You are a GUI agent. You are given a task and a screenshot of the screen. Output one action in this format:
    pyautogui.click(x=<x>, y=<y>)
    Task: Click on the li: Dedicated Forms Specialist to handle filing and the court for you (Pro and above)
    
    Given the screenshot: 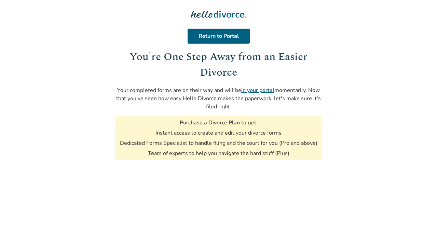 What is the action you would take?
    pyautogui.click(x=218, y=143)
    